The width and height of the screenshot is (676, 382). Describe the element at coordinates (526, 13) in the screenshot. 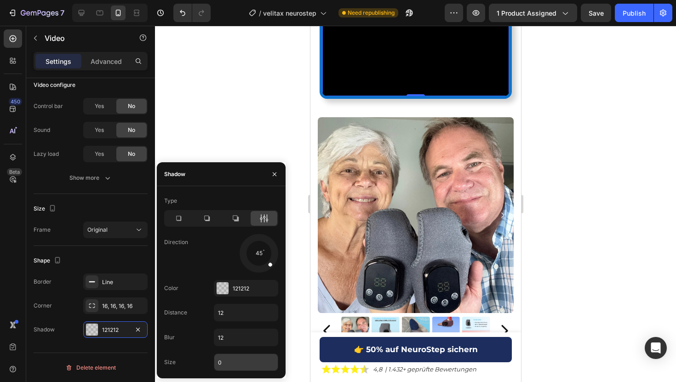

I see `span: 1 product assigned` at that location.